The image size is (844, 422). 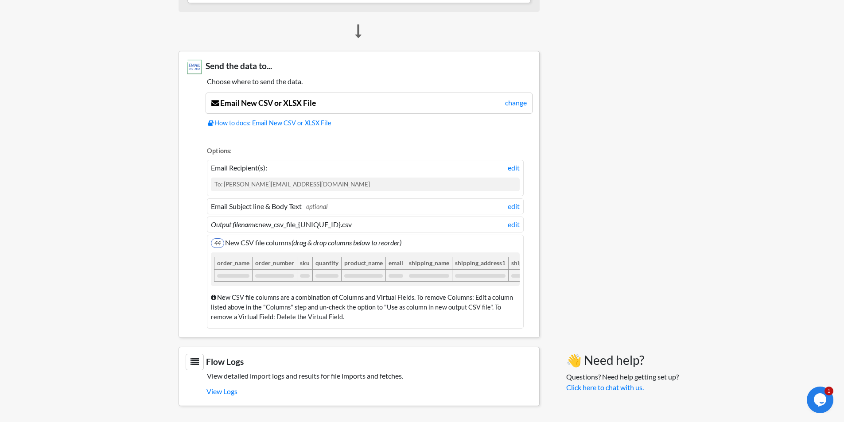 I want to click on h3: Send the data to..., so click(x=359, y=67).